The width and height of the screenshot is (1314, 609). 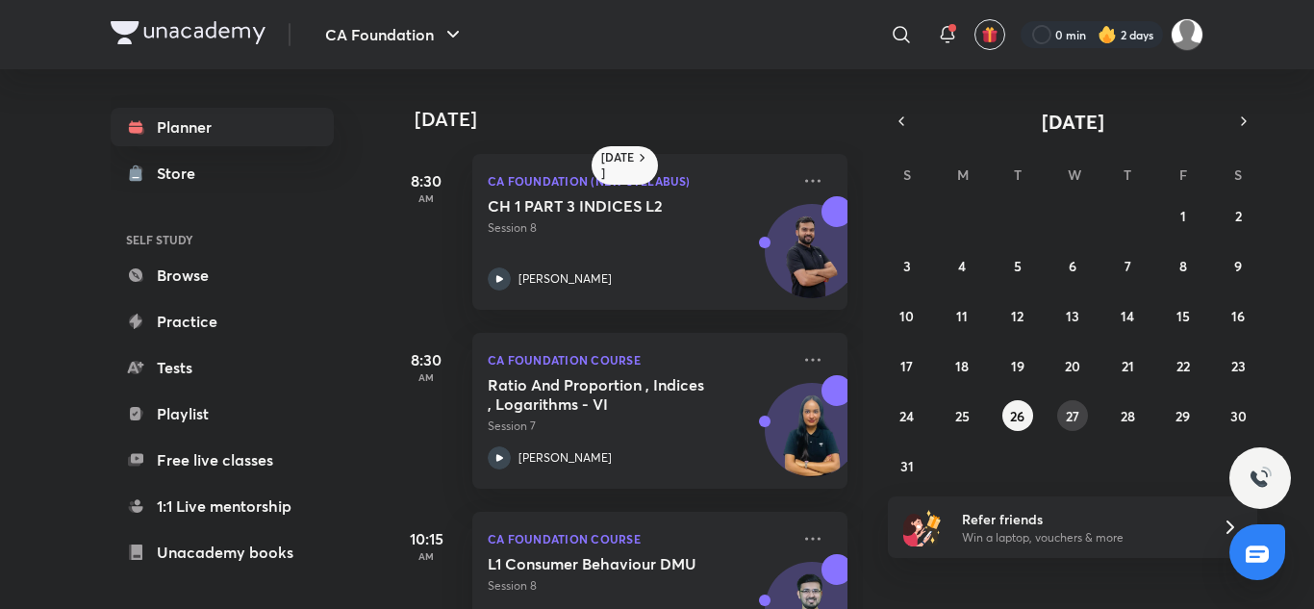 What do you see at coordinates (1127, 365) in the screenshot?
I see `button: August 21, 2025` at bounding box center [1127, 365].